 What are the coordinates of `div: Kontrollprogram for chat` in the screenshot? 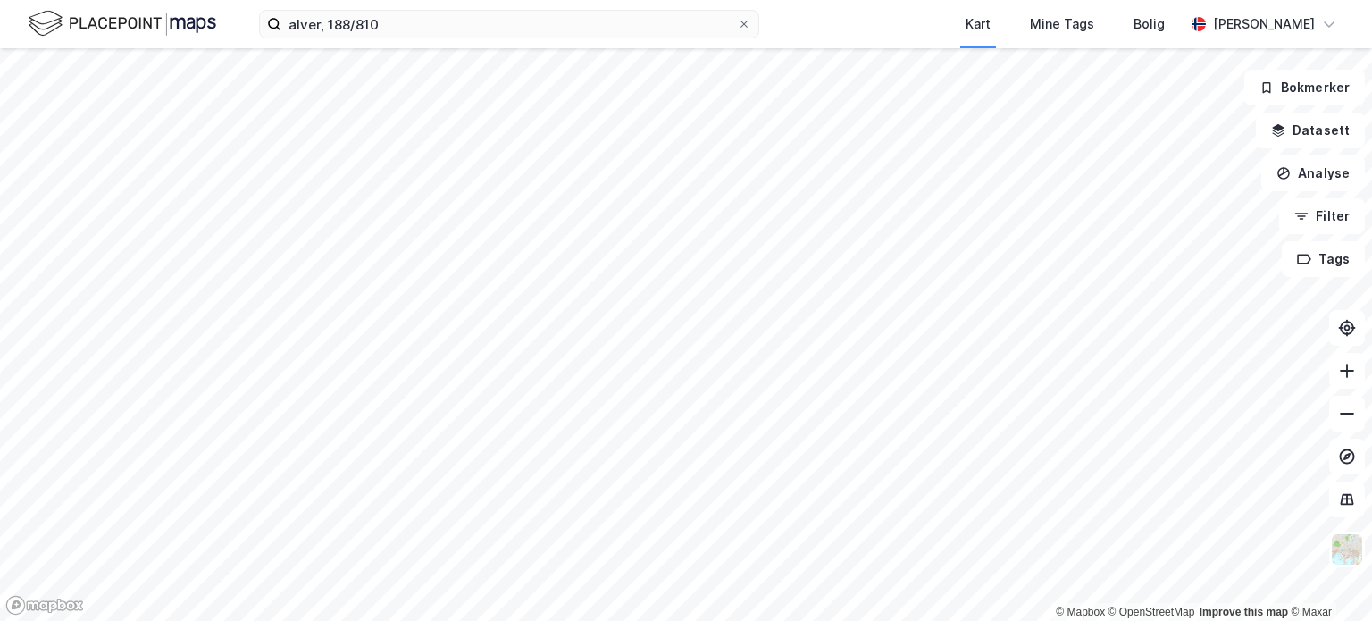 It's located at (1328, 578).